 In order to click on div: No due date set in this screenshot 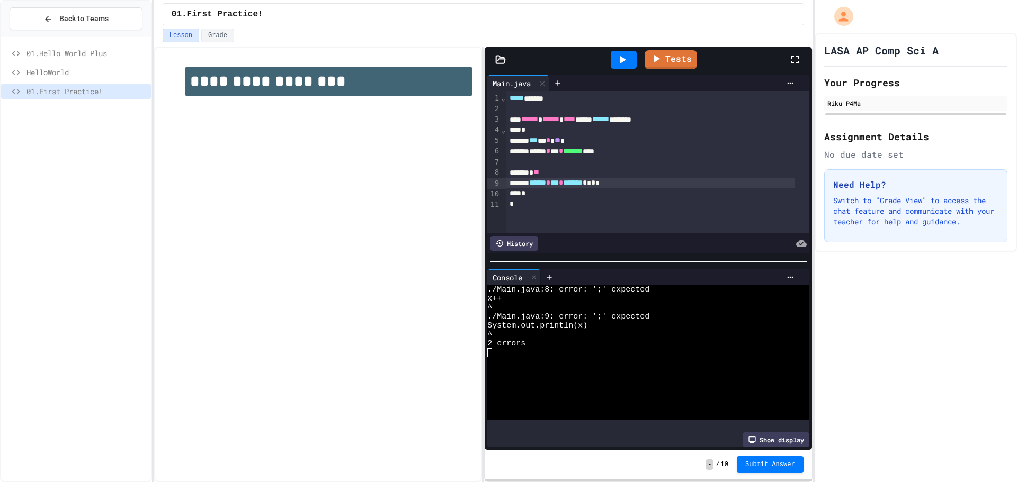, I will do `click(916, 155)`.